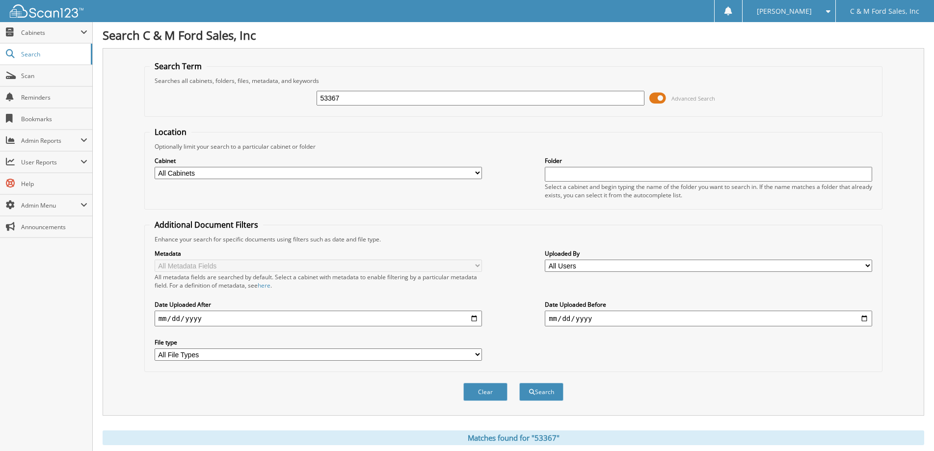 Image resolution: width=934 pixels, height=451 pixels. I want to click on div: Searches all cabinets, folders, files, metadata, and keywords, so click(514, 81).